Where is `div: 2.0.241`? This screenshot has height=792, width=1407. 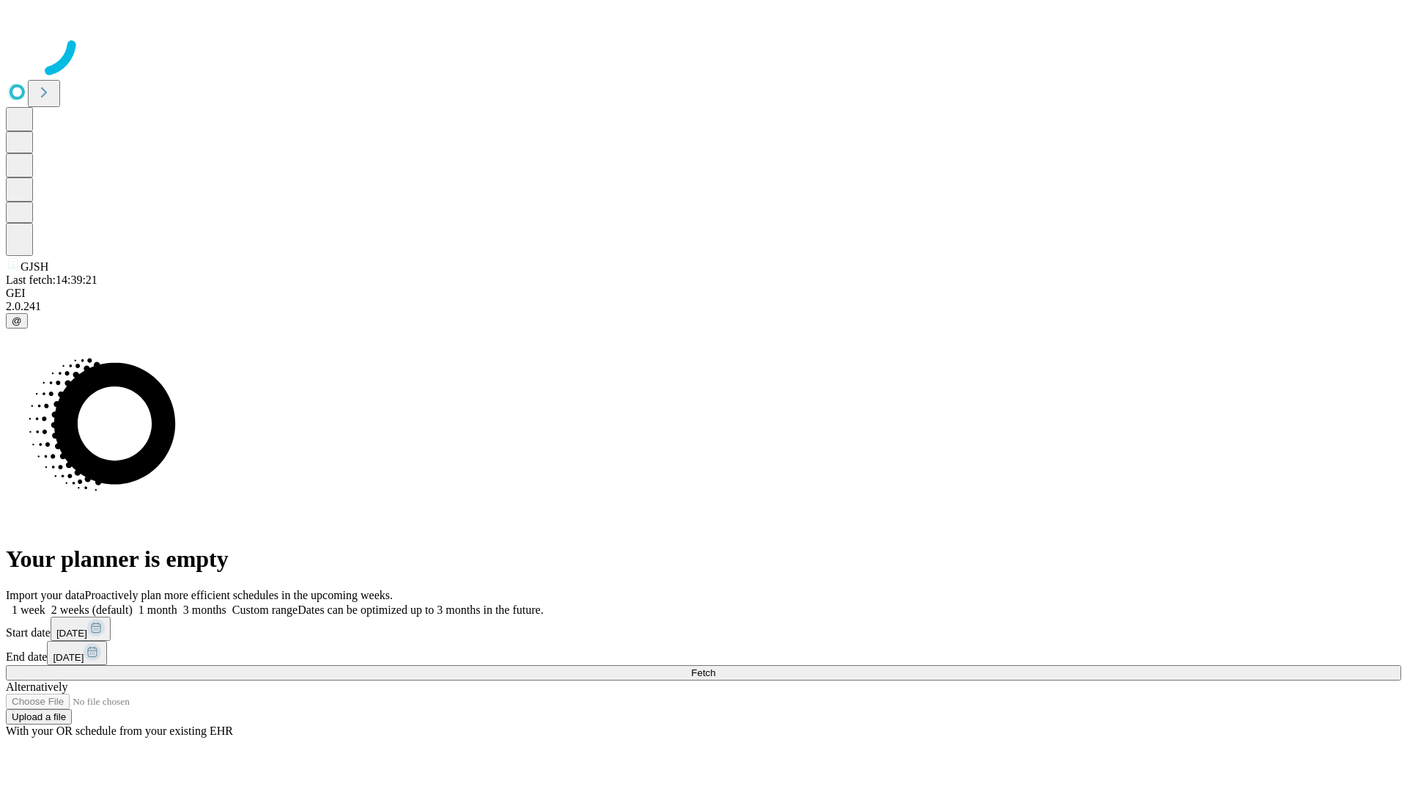
div: 2.0.241 is located at coordinates (704, 306).